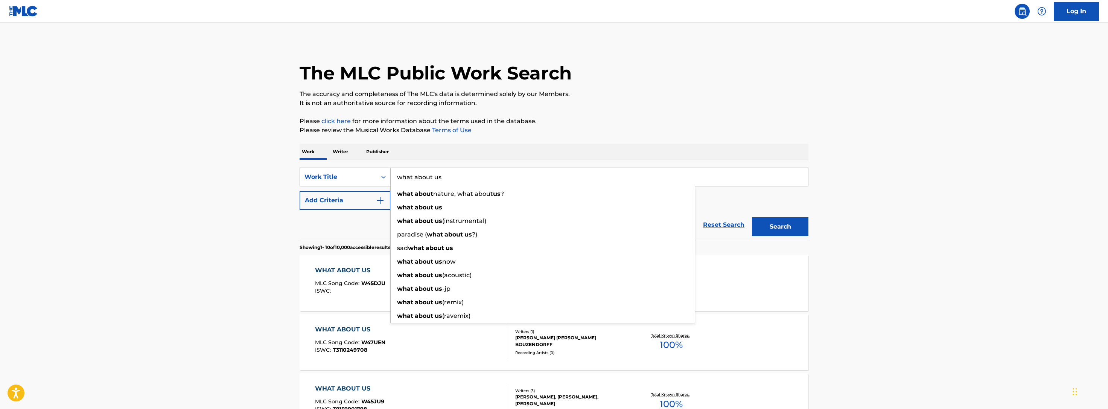 The image size is (1108, 409). Describe the element at coordinates (1090, 391) in the screenshot. I see `div: Chat Widget` at that location.